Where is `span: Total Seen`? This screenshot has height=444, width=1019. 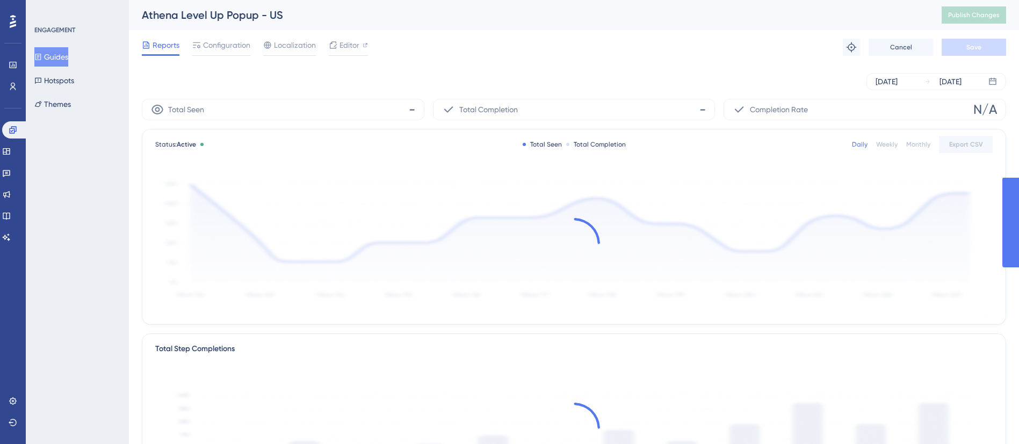
span: Total Seen is located at coordinates (186, 110).